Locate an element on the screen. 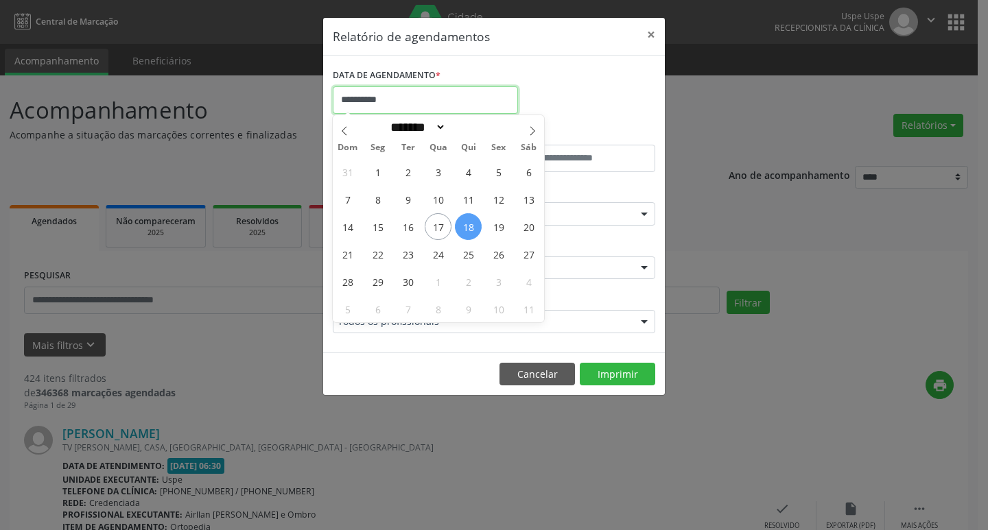  span: Outubro 5, 2025 is located at coordinates (347, 309).